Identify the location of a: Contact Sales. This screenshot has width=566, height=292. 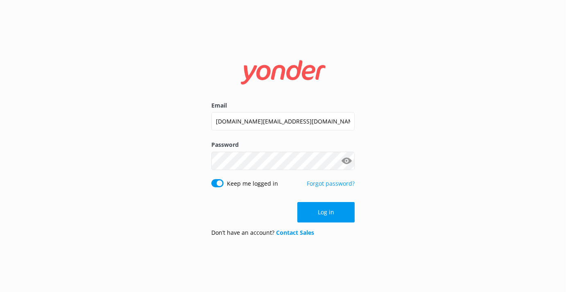
(295, 232).